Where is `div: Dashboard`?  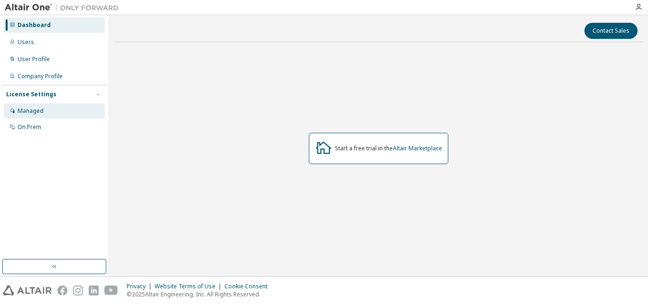 div: Dashboard is located at coordinates (34, 25).